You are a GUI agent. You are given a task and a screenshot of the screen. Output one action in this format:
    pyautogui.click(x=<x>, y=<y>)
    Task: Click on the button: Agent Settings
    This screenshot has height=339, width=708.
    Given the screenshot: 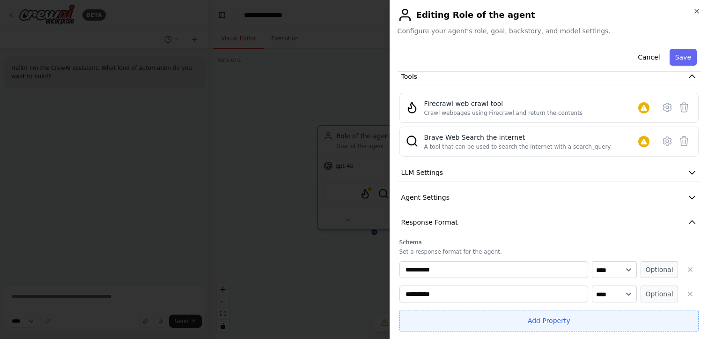 What is the action you would take?
    pyautogui.click(x=549, y=197)
    